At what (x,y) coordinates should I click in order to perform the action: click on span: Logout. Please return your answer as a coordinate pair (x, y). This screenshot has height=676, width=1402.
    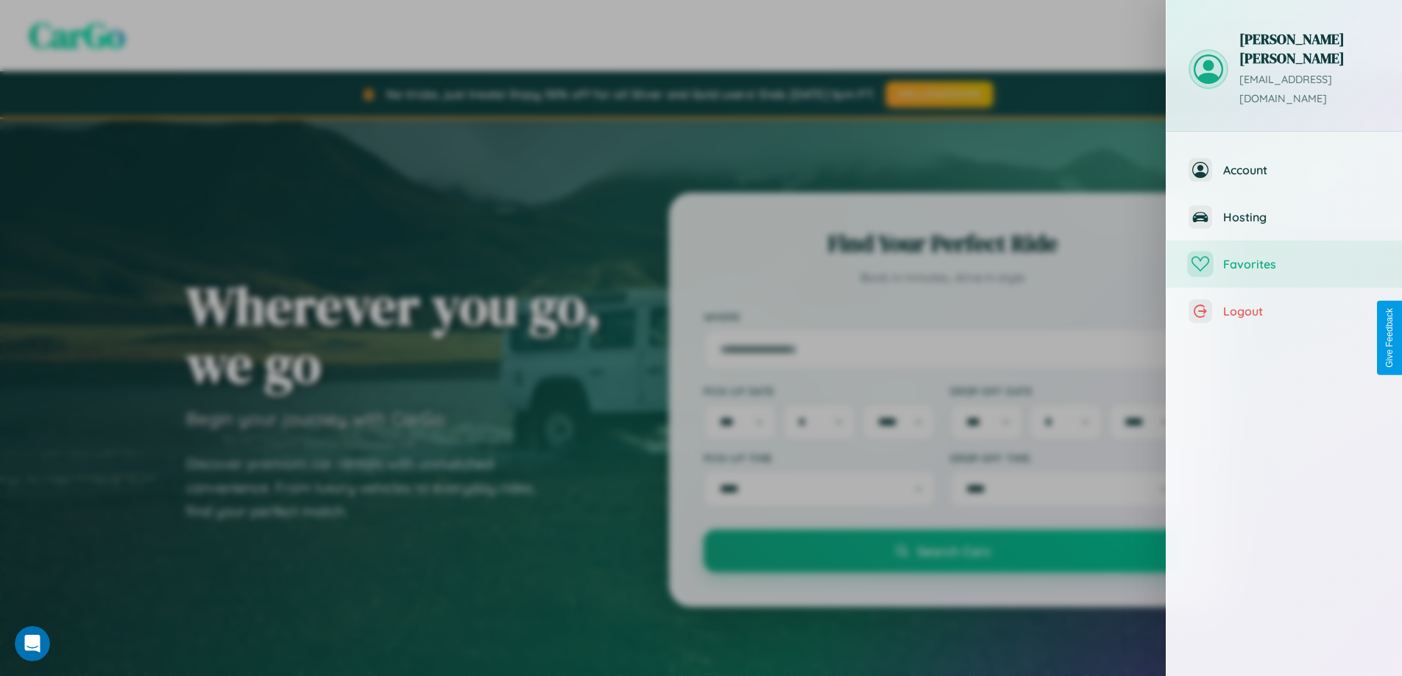
    Looking at the image, I should click on (1301, 311).